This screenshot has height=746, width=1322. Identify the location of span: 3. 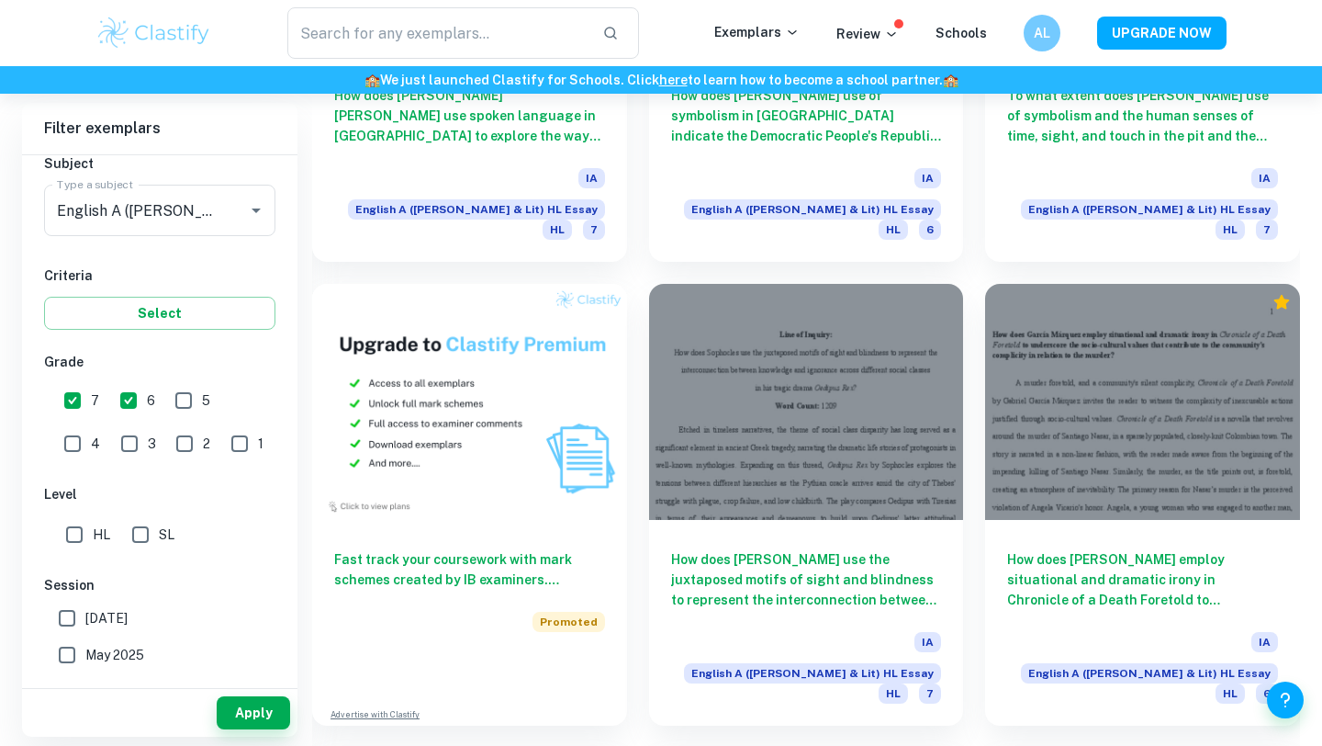
(151, 443).